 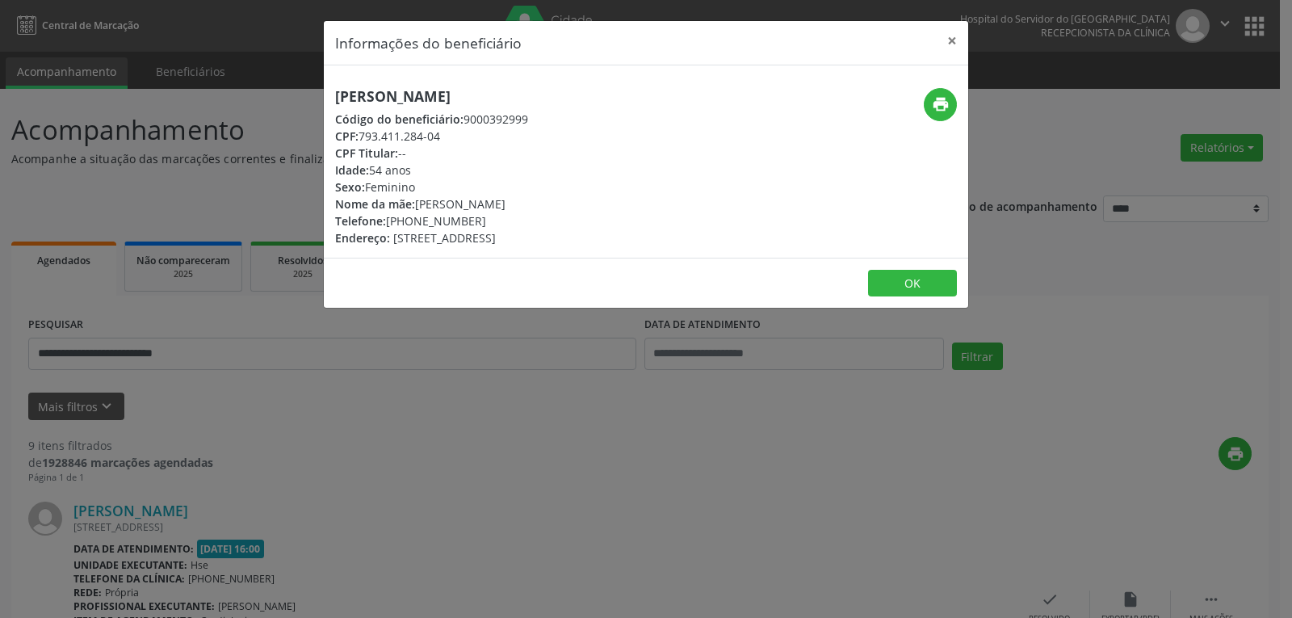 What do you see at coordinates (912, 283) in the screenshot?
I see `button: OK` at bounding box center [912, 283].